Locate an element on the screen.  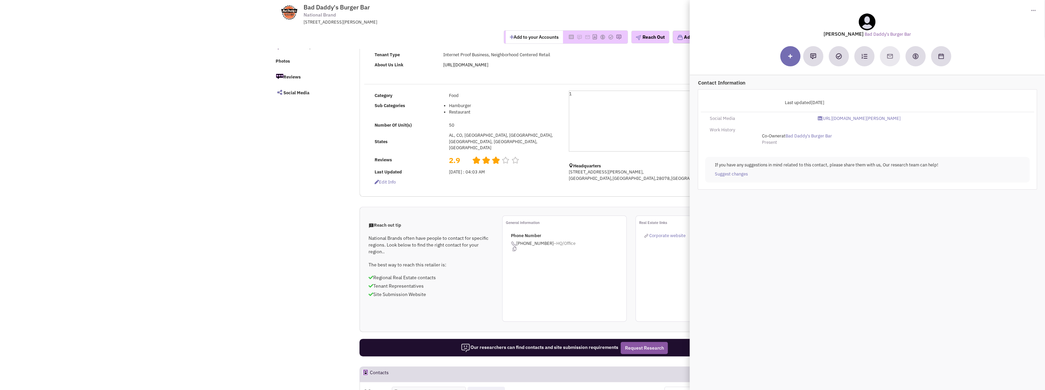
b: Number Of Unit(s) is located at coordinates (393, 125).